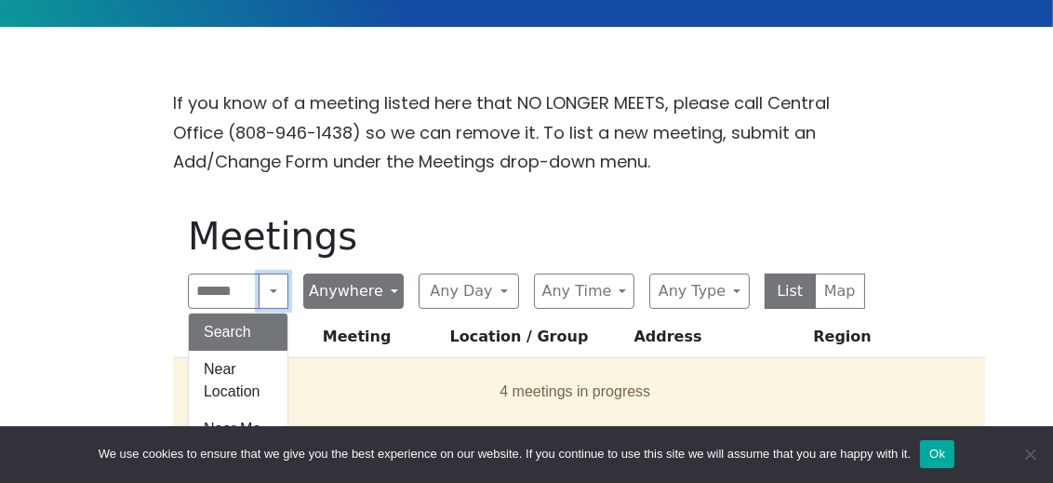  Describe the element at coordinates (504, 454) in the screenshot. I see `span: We use cookies to ensure that we give you the best experience on our website. If you continue to ...` at that location.